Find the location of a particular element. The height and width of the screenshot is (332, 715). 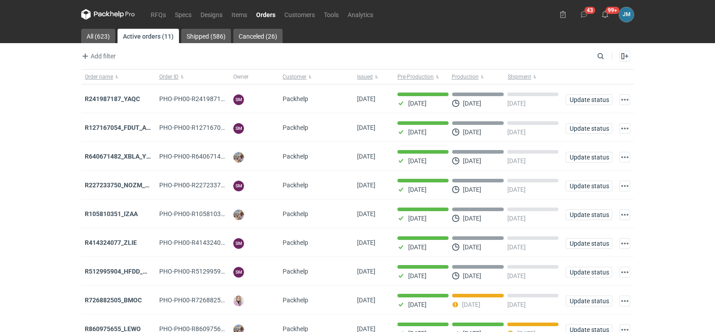

a: R414324077_ZLIE is located at coordinates (111, 242).